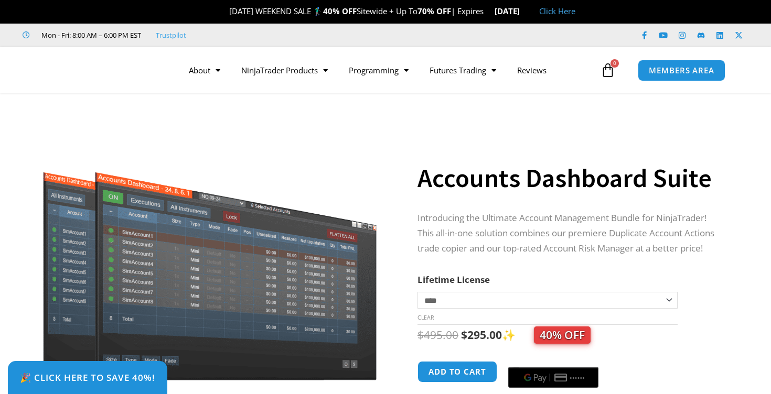  I want to click on a: Click Here, so click(557, 11).